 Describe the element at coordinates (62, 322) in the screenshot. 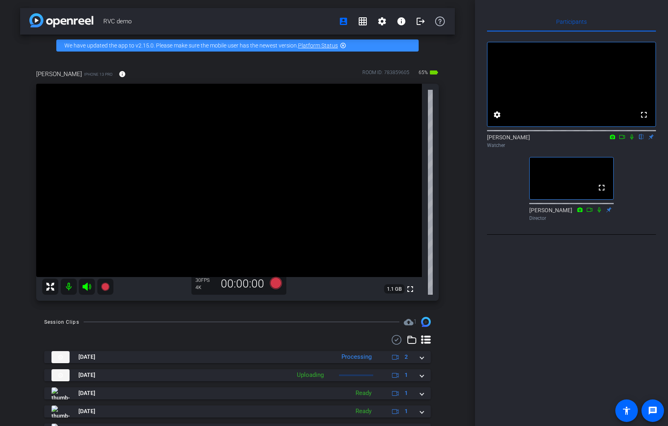

I see `div: Session Clips` at that location.